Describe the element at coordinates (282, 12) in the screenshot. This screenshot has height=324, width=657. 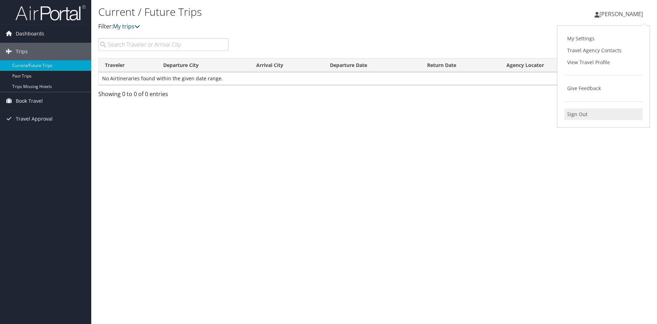
I see `h1: Current / Future Trips` at that location.